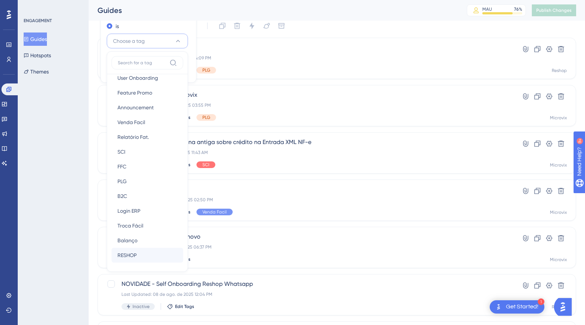 The width and height of the screenshot is (585, 325). Describe the element at coordinates (307, 200) in the screenshot. I see `div: Last Updated: 28 de ago. de 2025 02:50 PM` at that location.